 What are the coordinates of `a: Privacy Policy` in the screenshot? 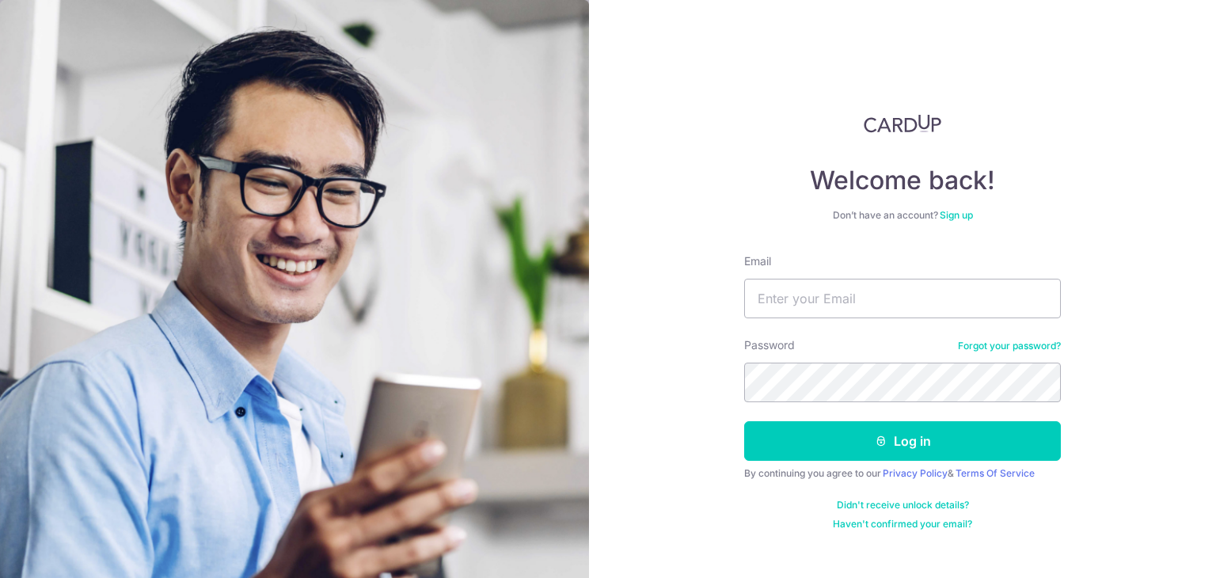 It's located at (915, 472).